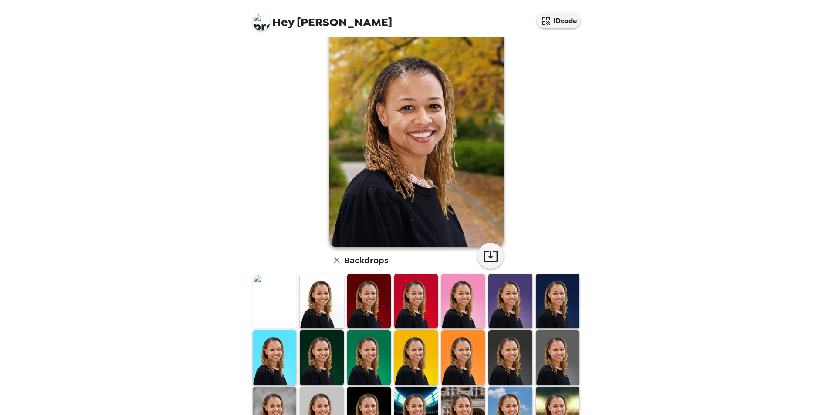 The width and height of the screenshot is (833, 415). What do you see at coordinates (366, 260) in the screenshot?
I see `h6: Backdrops` at bounding box center [366, 260].